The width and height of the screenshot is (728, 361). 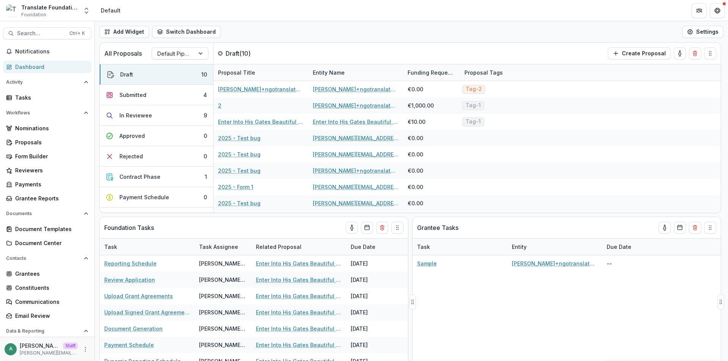 I want to click on span: Tag-1, so click(x=473, y=122).